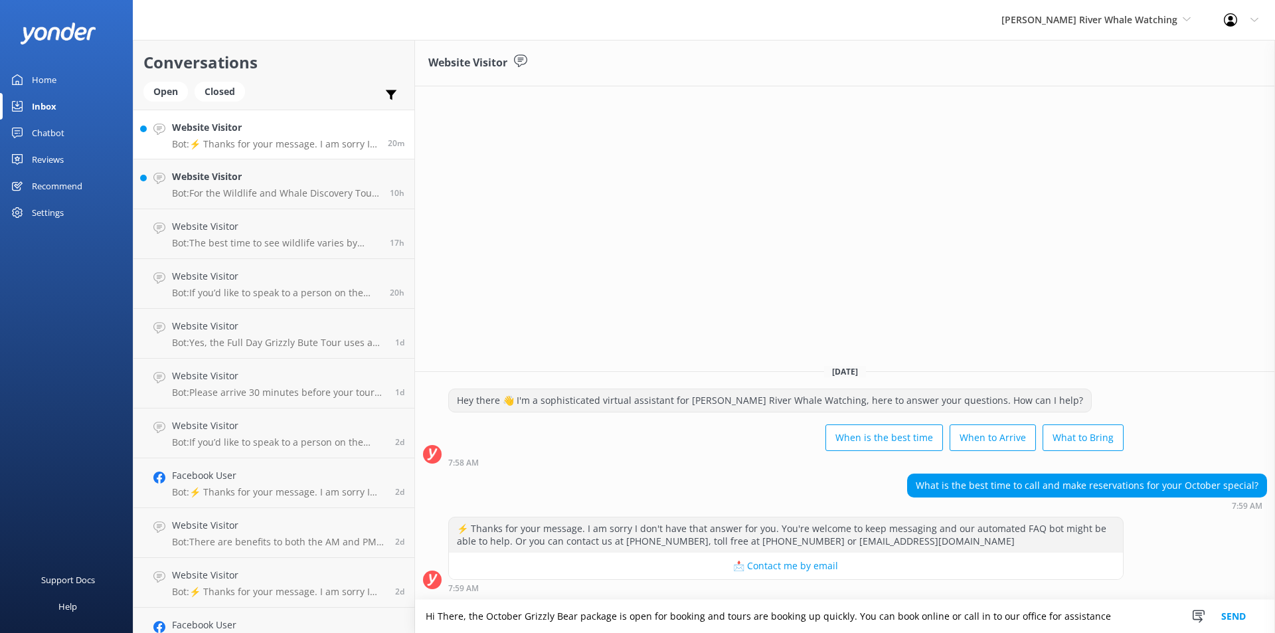 Image resolution: width=1275 pixels, height=633 pixels. What do you see at coordinates (273, 383) in the screenshot?
I see `a: Website VisitorBot:Please arrive 30 minutes before your tour departure to check in.1d` at bounding box center [273, 383].